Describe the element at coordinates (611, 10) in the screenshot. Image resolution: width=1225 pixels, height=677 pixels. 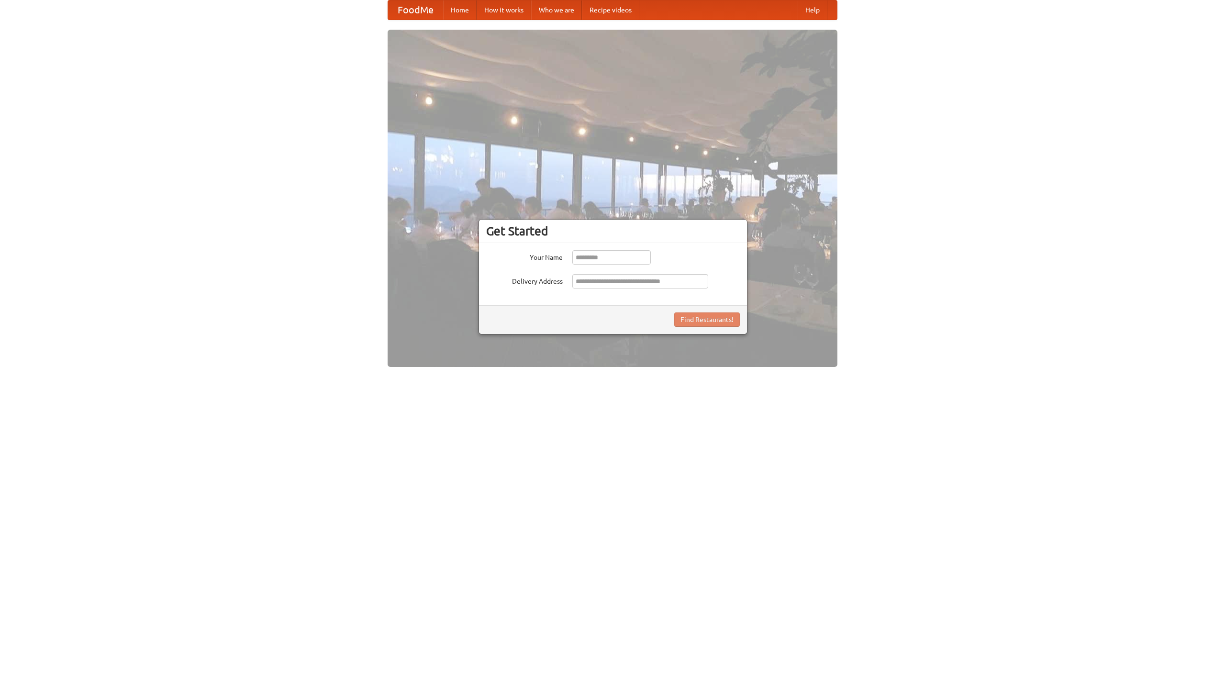
I see `a: Recipe videos` at that location.